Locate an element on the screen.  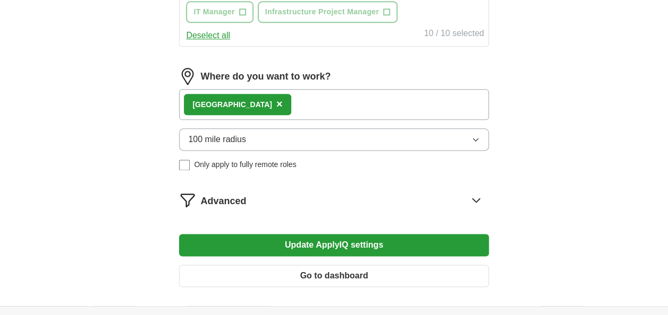
div: 10 / 10 selected is located at coordinates (454, 35).